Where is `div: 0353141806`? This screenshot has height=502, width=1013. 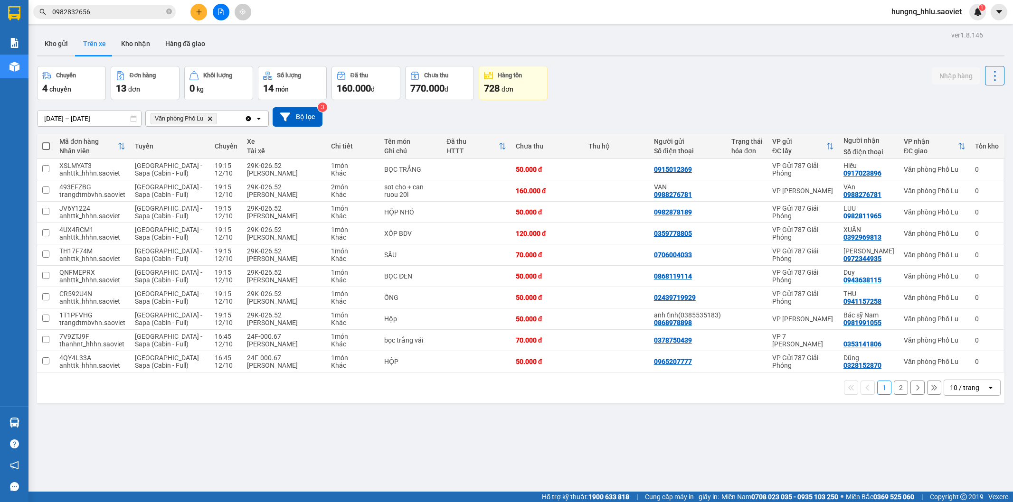 div: 0353141806 is located at coordinates (862, 344).